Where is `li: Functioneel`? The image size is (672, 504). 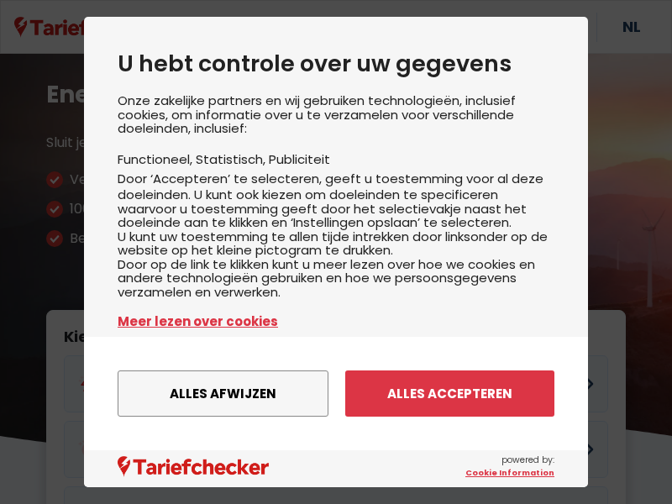
li: Functioneel is located at coordinates (156, 159).